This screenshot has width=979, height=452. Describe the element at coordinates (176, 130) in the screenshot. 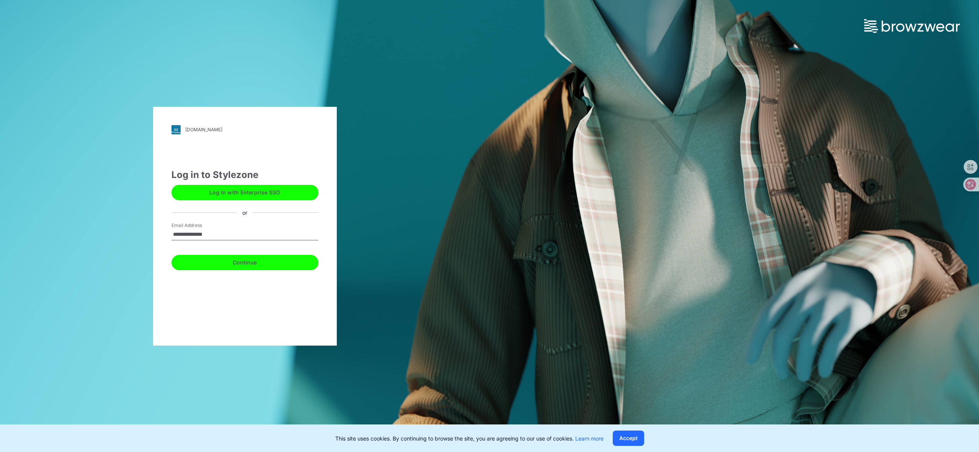

I see `img: svg+xml;base64,PHN2ZyB3aWR0aD0iMjgiIGhlaWdodD0iMjgiIHZpZXdCb3g9IjAgMCAyOCAyOCIgZmlsbD0ibm9uZSIgeG...` at that location.